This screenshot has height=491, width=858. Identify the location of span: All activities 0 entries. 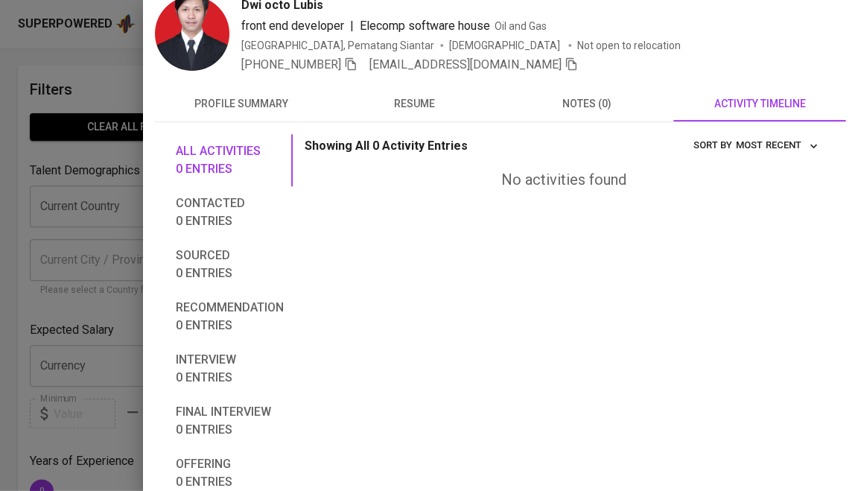
(229, 160).